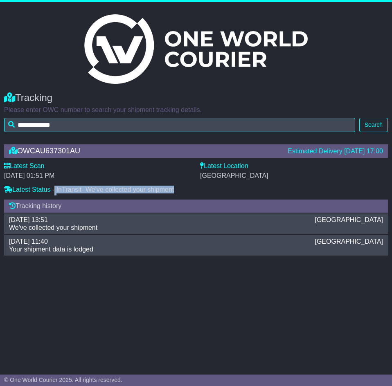  I want to click on button: Search, so click(374, 125).